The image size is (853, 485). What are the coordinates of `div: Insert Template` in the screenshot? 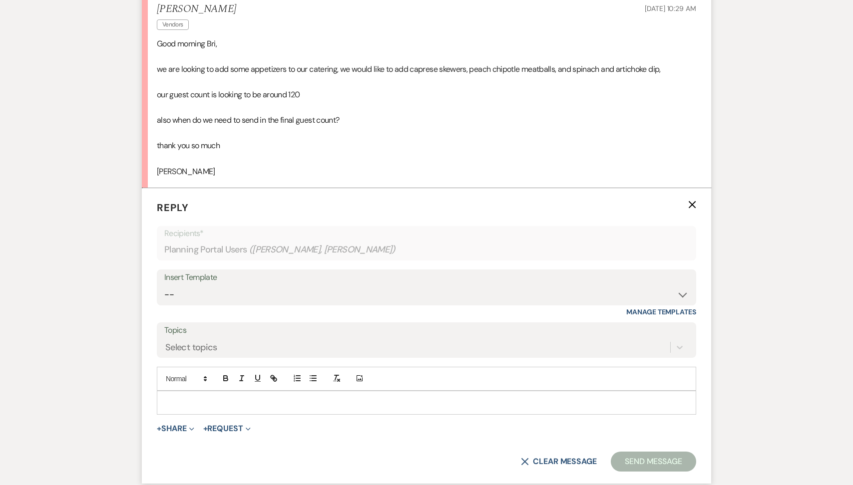 It's located at (426, 278).